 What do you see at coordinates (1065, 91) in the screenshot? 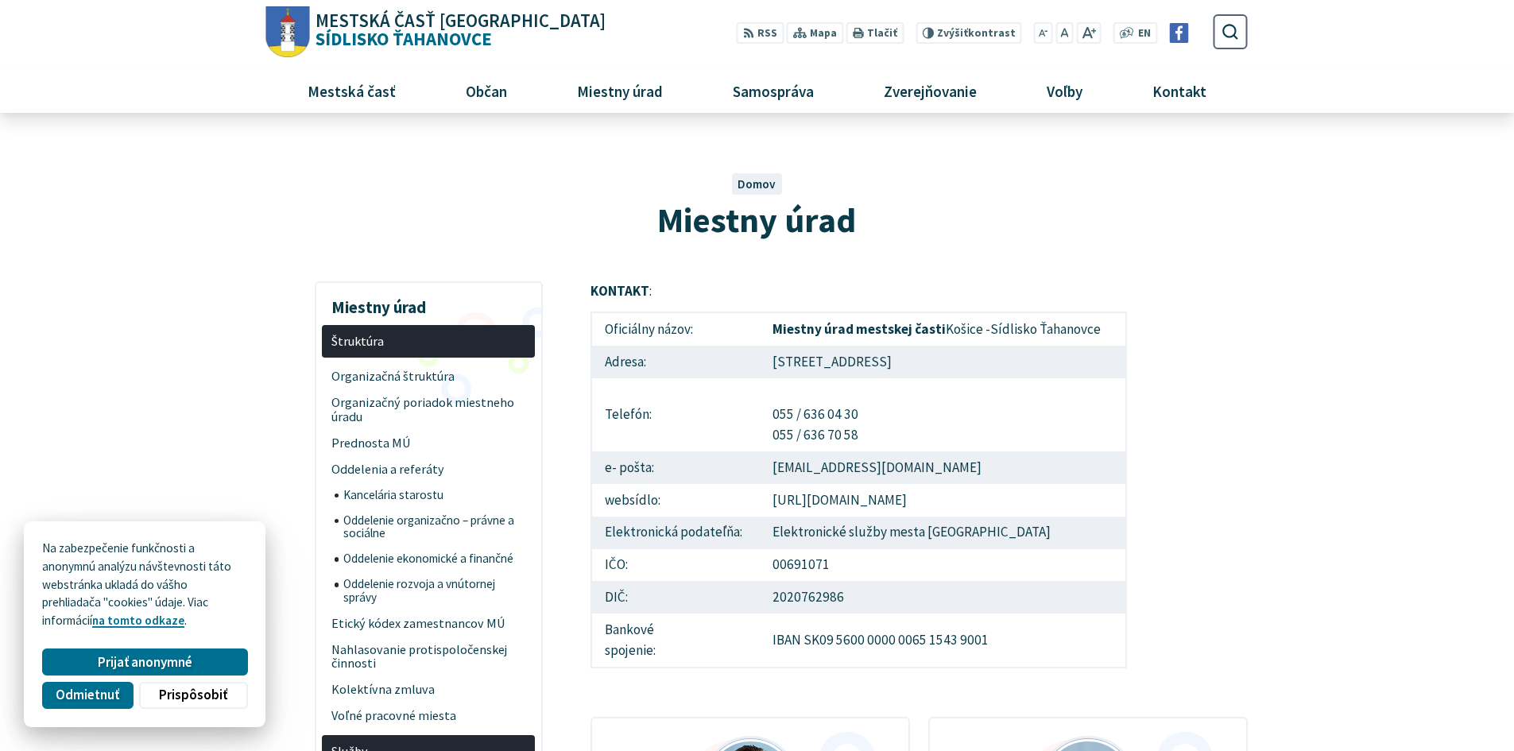
I see `span: Voľby` at bounding box center [1065, 91].